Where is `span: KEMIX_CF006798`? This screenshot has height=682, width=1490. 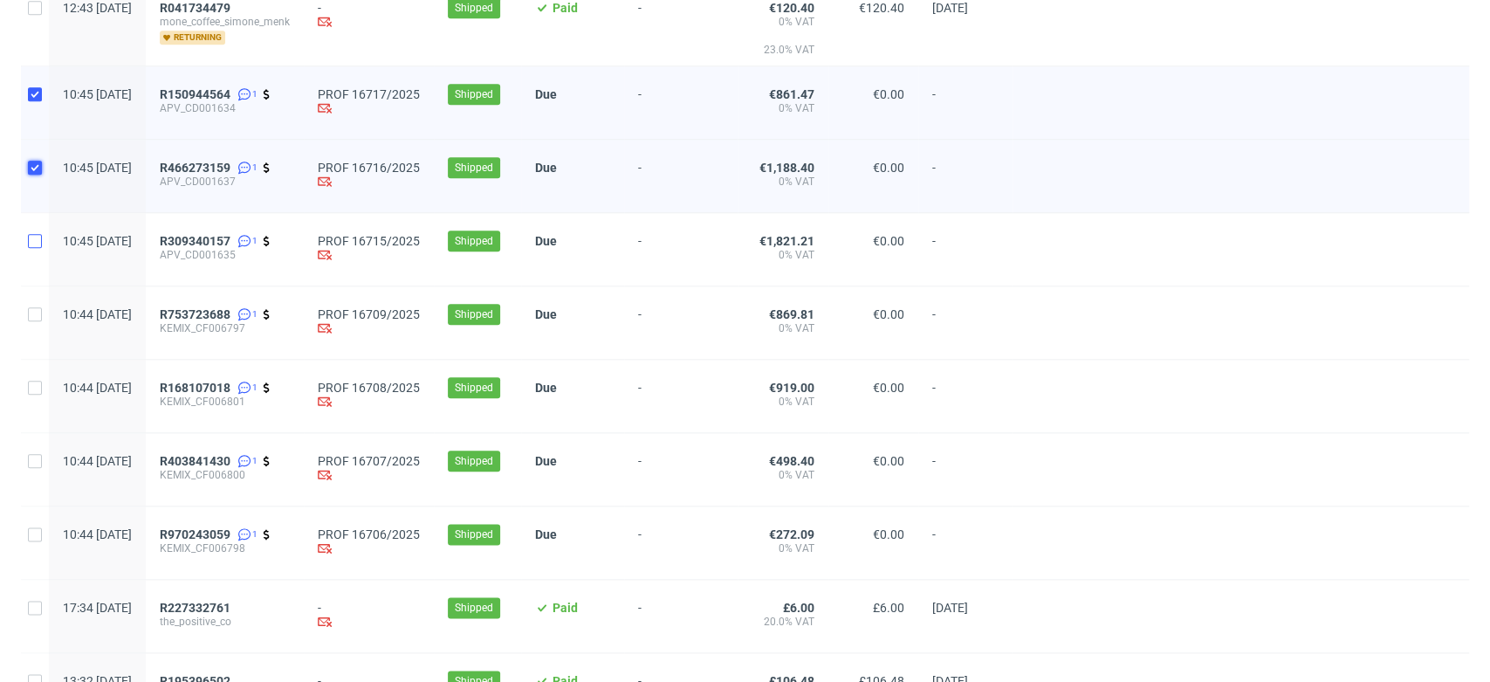
span: KEMIX_CF006798 is located at coordinates (224, 548).